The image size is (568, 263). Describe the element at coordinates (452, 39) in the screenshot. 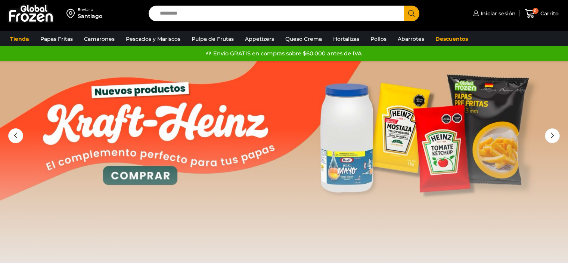

I see `a: Descuentos` at that location.